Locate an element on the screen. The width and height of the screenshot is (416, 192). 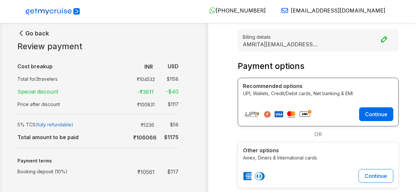
h4: Recommended options is located at coordinates (318, 86).